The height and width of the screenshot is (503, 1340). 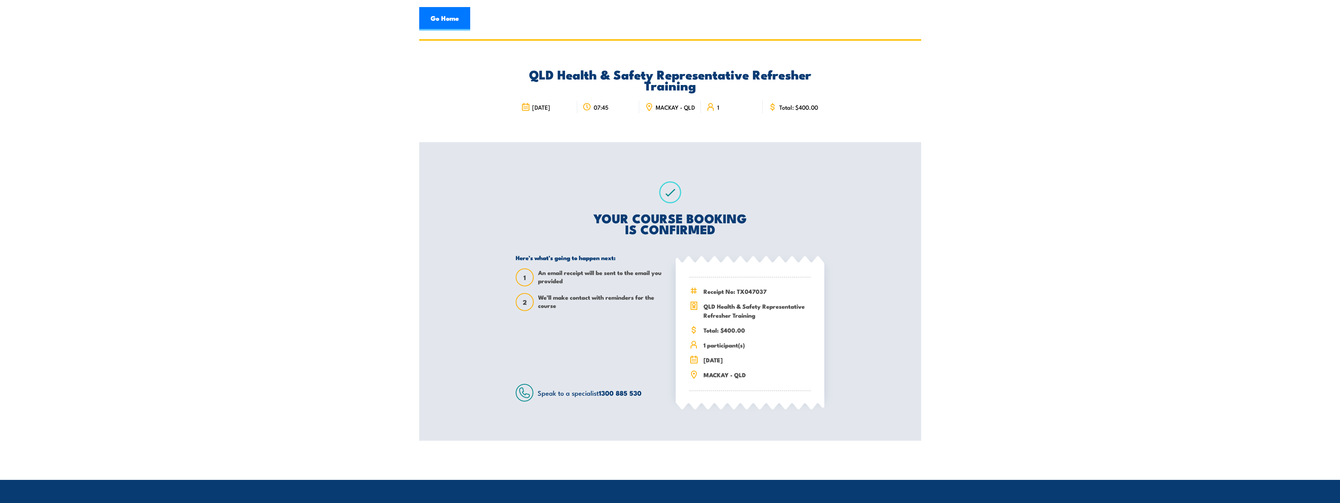 What do you see at coordinates (589, 393) in the screenshot?
I see `span: Speak to a specialist` at bounding box center [589, 393].